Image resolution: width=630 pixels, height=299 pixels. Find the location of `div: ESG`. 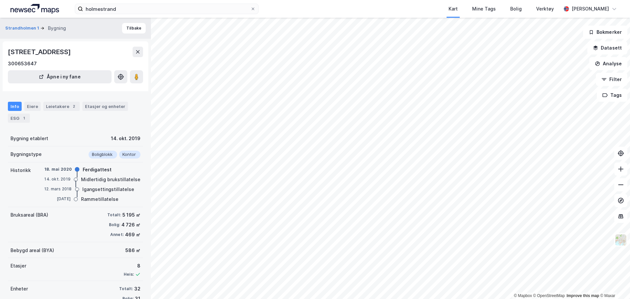

div: ESG is located at coordinates (19, 118).